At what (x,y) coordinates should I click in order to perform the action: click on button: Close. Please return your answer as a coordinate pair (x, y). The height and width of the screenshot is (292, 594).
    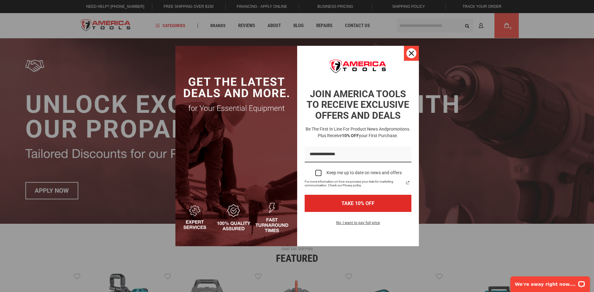
    Looking at the image, I should click on (411, 53).